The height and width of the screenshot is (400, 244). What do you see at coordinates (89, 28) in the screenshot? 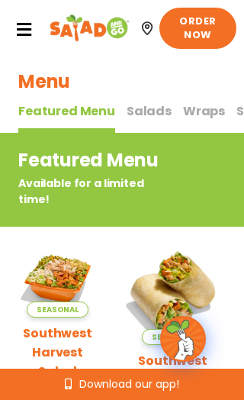
I see `img: Header logo` at bounding box center [89, 28].